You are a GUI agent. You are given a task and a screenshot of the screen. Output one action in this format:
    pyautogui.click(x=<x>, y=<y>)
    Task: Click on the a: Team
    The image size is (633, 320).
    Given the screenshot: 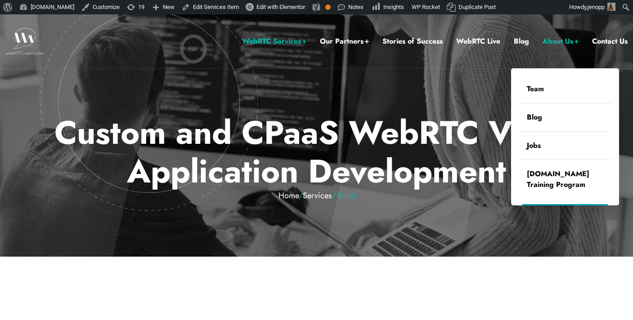 What is the action you would take?
    pyautogui.click(x=565, y=89)
    